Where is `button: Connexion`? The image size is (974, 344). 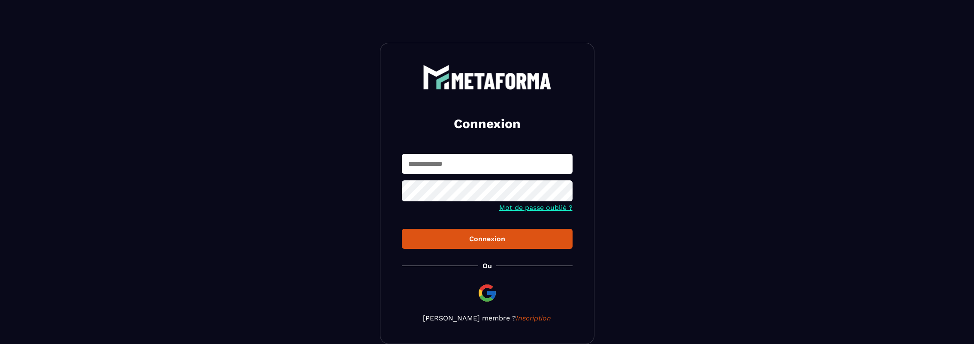 button: Connexion is located at coordinates (487, 239).